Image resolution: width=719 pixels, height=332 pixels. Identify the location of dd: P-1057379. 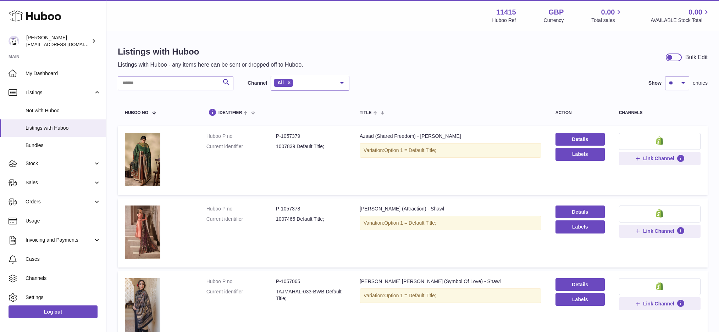
(311, 136).